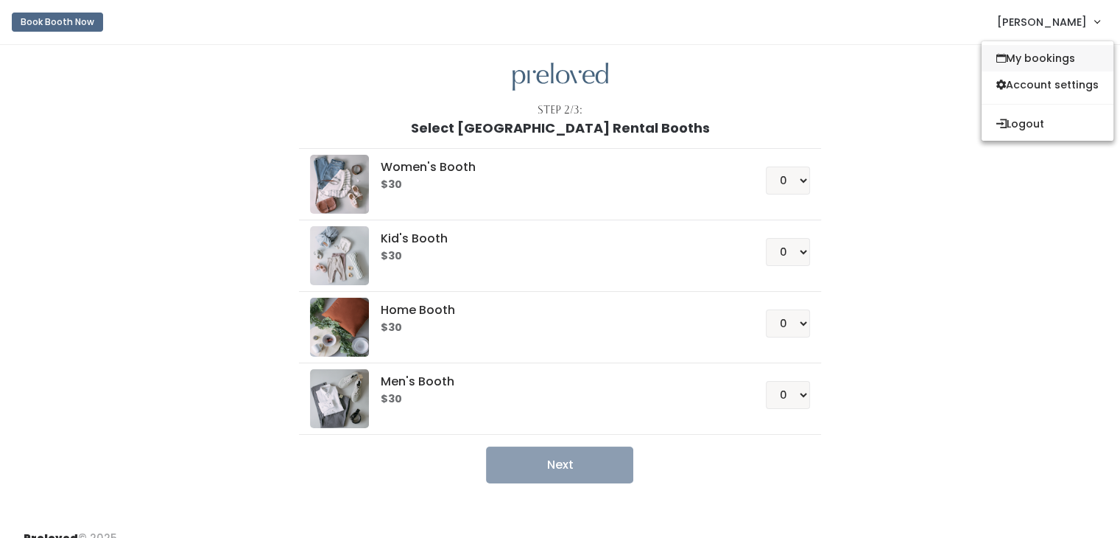 This screenshot has width=1120, height=538. What do you see at coordinates (1047, 124) in the screenshot?
I see `button: Logout` at bounding box center [1047, 124].